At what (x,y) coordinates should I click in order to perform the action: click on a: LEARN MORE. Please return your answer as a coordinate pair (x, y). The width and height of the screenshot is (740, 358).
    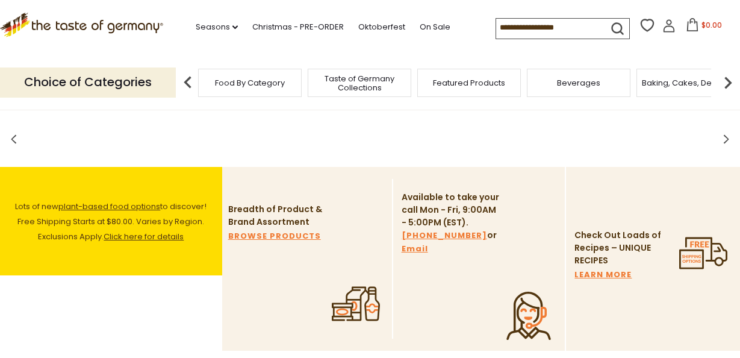
    Looking at the image, I should click on (603, 275).